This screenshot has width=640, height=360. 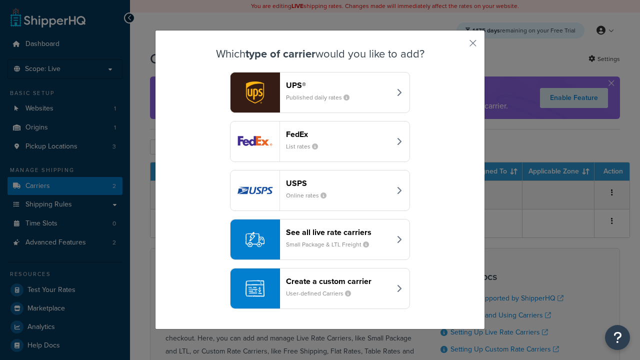 What do you see at coordinates (338, 281) in the screenshot?
I see `header: Create a custom carrier` at bounding box center [338, 281].